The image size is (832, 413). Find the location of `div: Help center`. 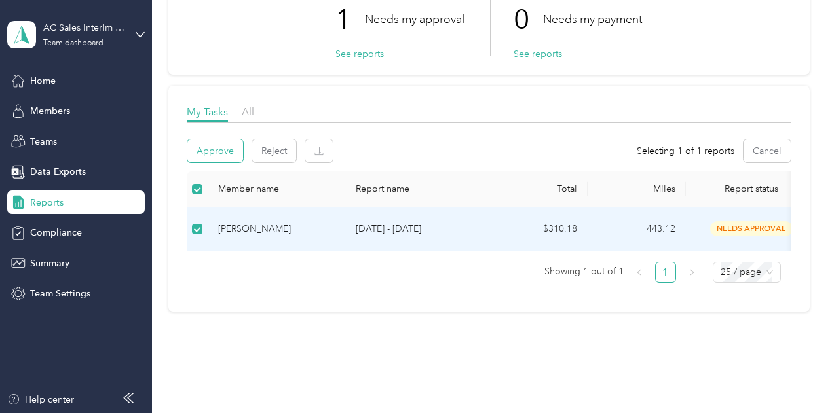

div: Help center is located at coordinates (41, 399).